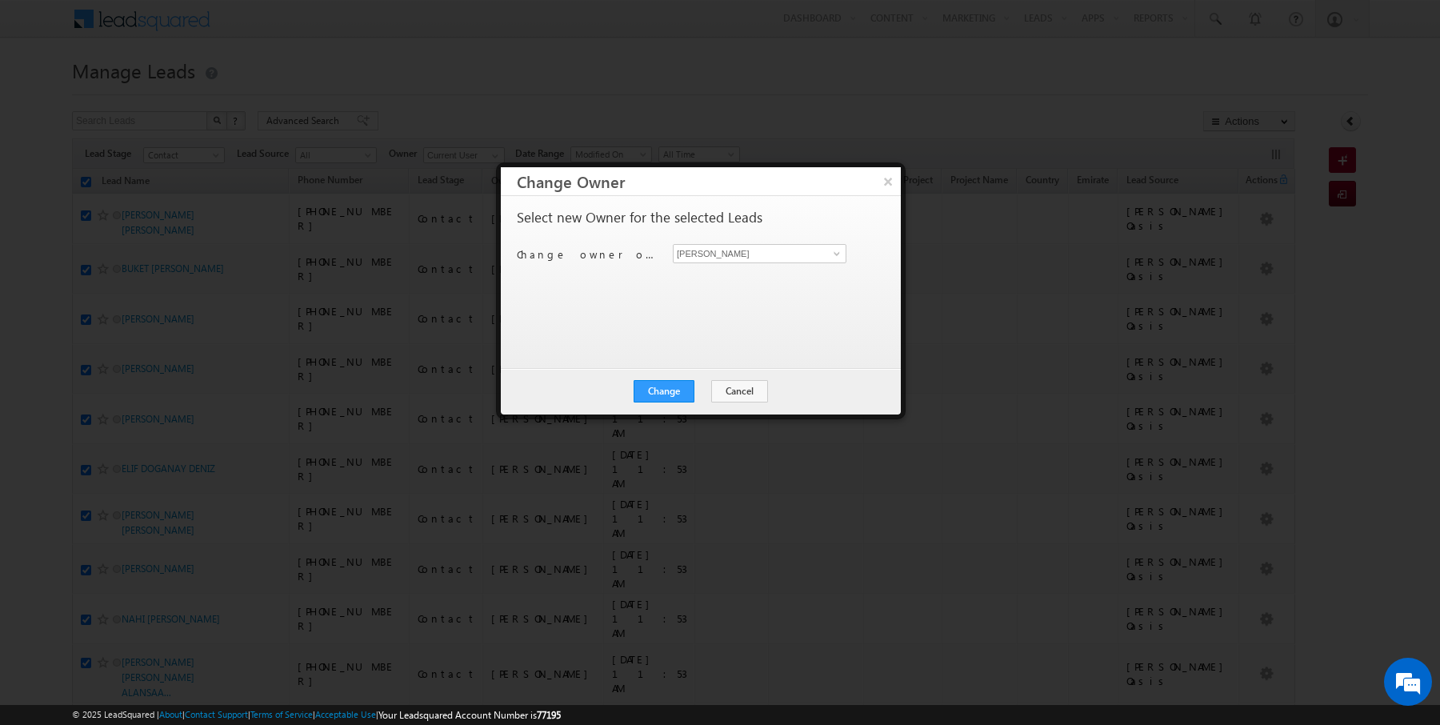  What do you see at coordinates (216, 713) in the screenshot?
I see `a: Contact Support` at bounding box center [216, 713].